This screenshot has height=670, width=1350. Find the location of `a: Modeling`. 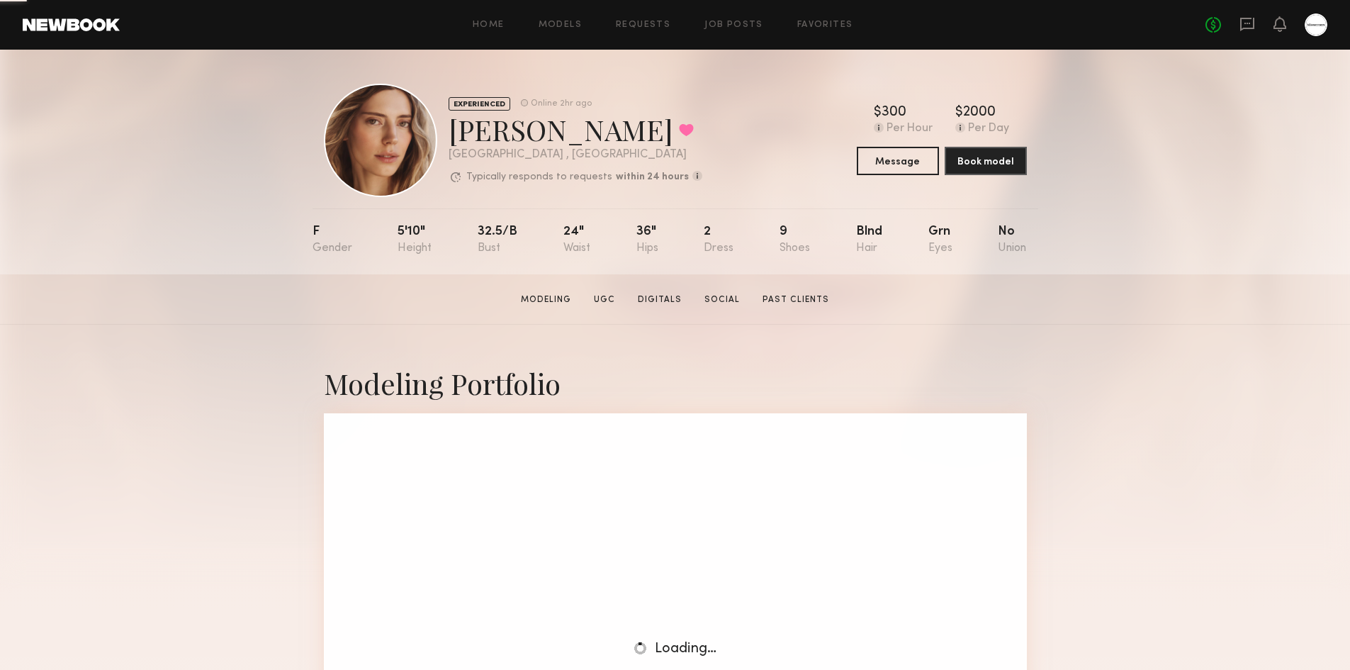

a: Modeling is located at coordinates (546, 300).